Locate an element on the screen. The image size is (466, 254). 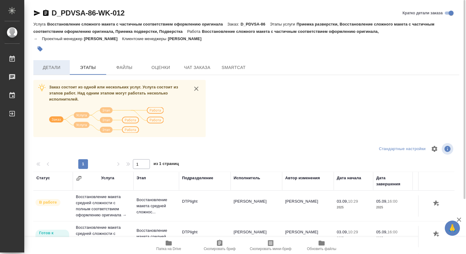
span: Заказ состоит из одной или нескольких услуг. Услуга состоит из этапов работ. Над одним этапом мог... is located at coordinates (113, 93).